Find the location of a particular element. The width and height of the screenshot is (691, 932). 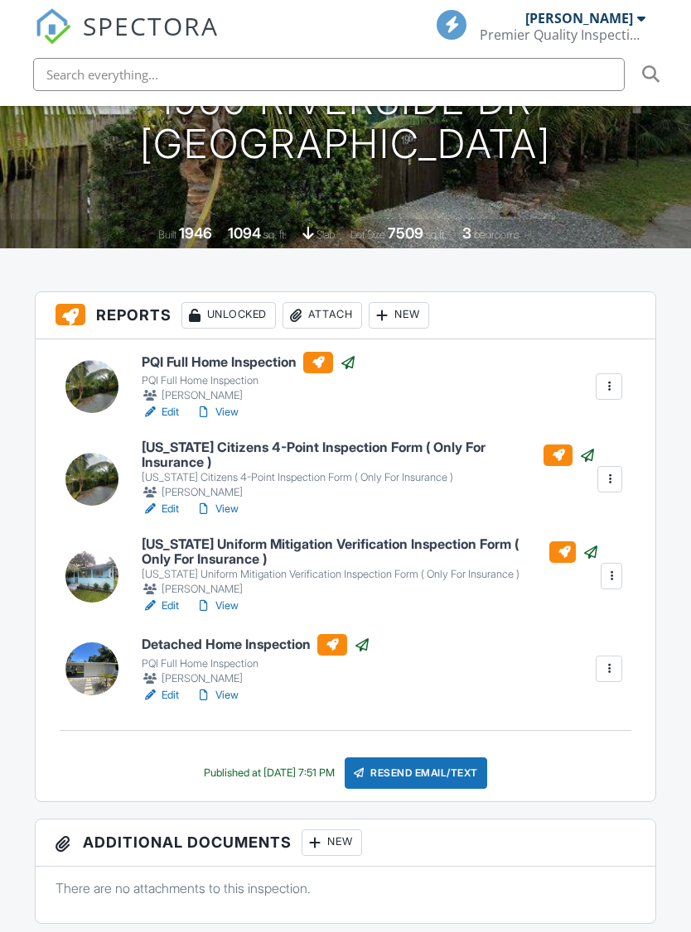

span: SPECTORA is located at coordinates (151, 26).